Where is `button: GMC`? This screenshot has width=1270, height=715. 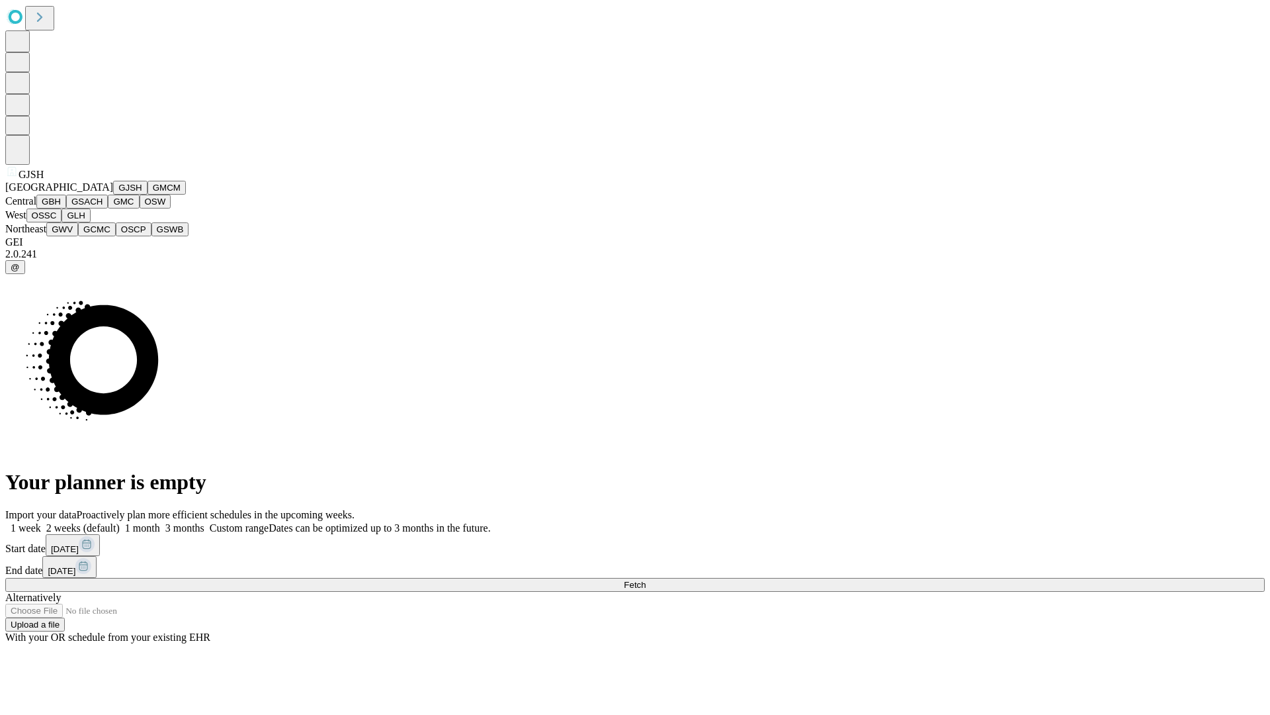
button: GMC is located at coordinates (123, 201).